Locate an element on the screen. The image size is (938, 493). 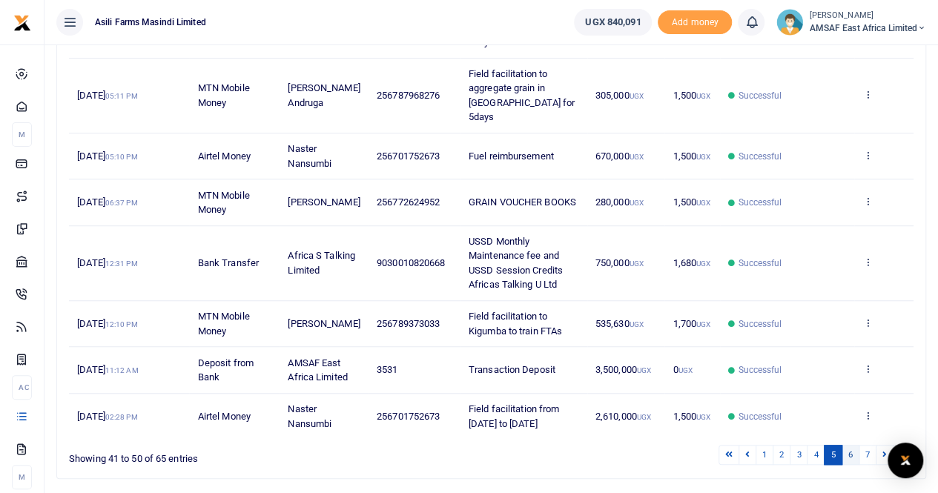
a: 3 is located at coordinates (799, 455).